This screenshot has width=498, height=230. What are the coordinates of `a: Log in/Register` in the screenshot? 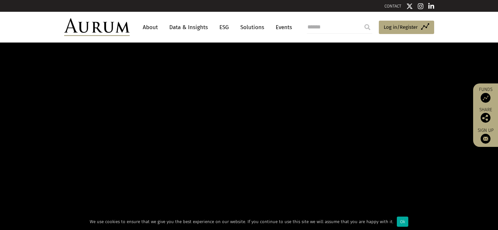 It's located at (406, 28).